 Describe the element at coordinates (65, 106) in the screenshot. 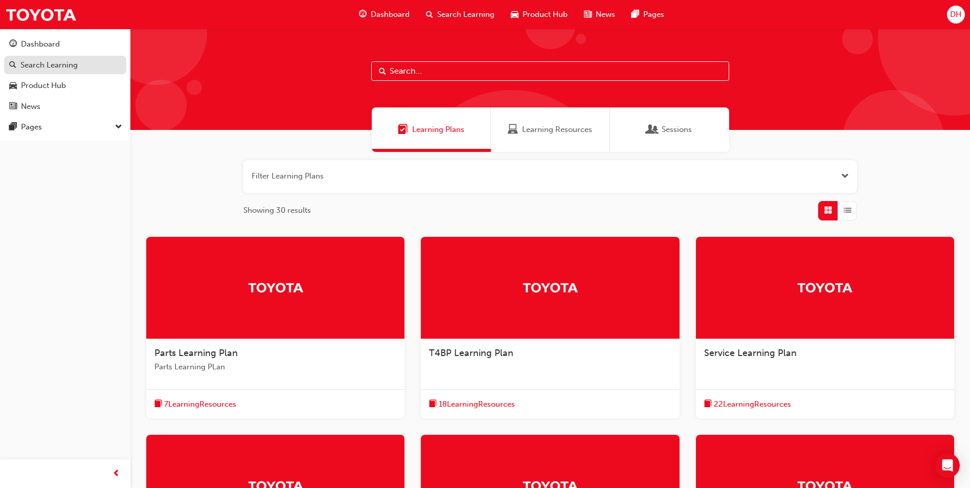

I see `a: News` at that location.